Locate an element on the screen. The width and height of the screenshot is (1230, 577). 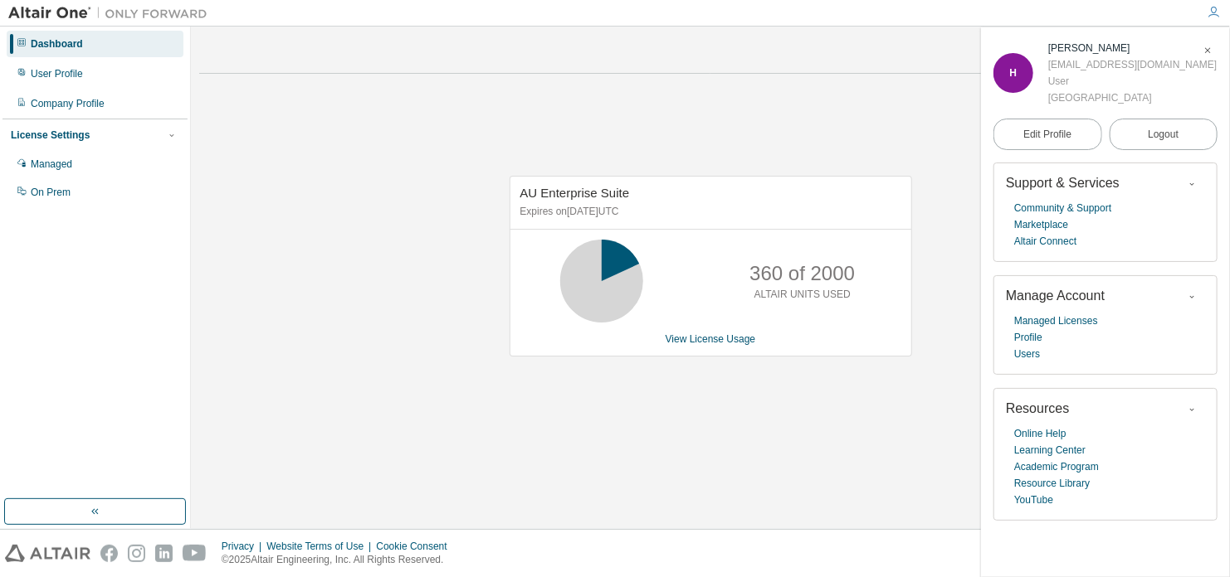
a: Learning Center is located at coordinates (1049, 450).